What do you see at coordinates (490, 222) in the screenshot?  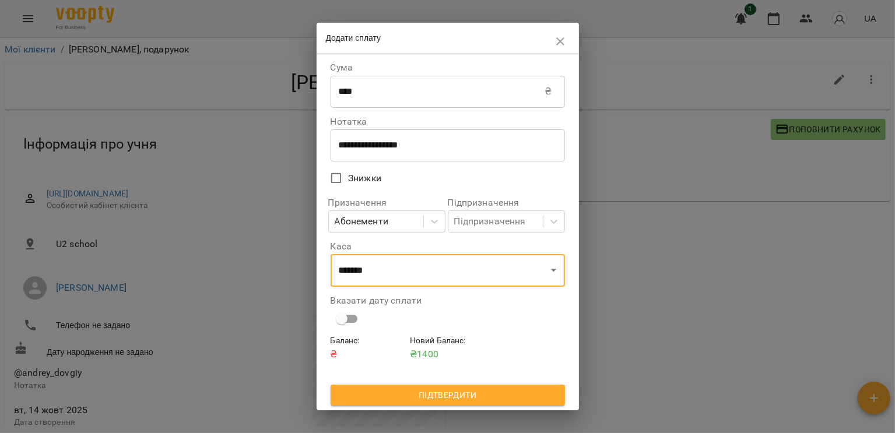 I see `div: Підпризначення` at bounding box center [490, 222].